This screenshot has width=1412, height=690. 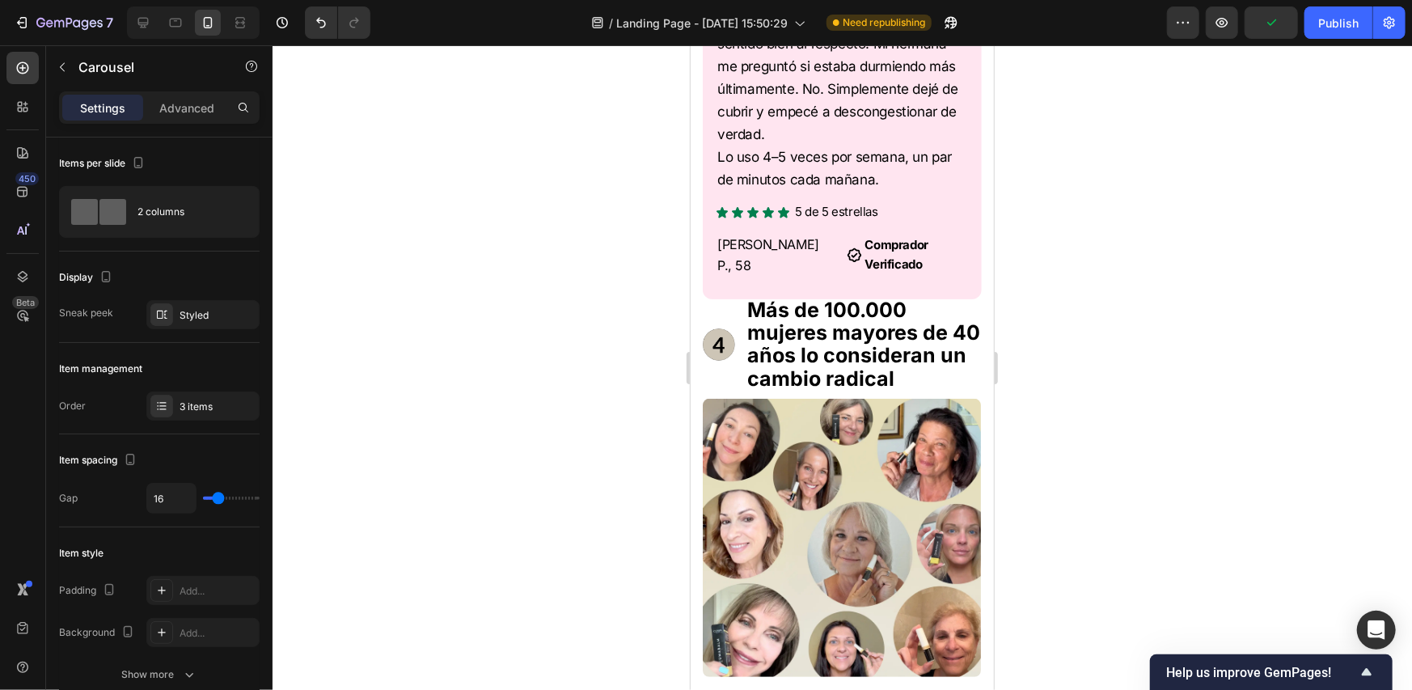 I want to click on span: Help us improve GemPages!, so click(x=1261, y=672).